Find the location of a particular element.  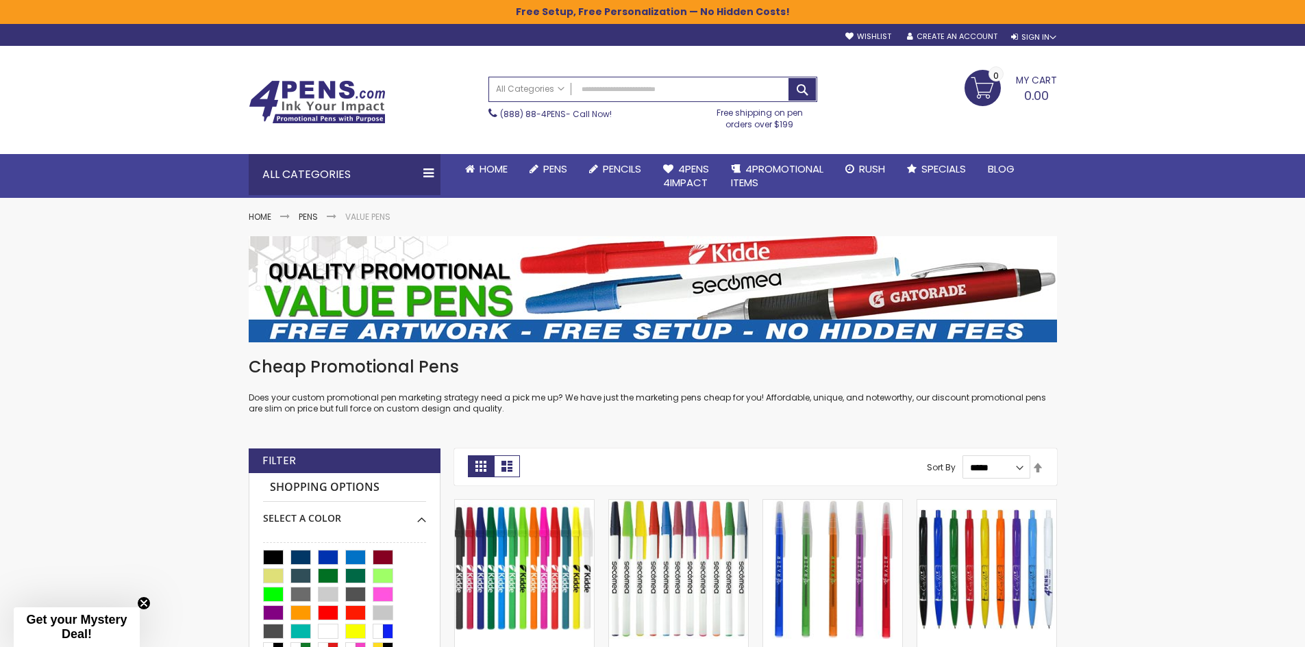

span: Get your Mystery Deal! is located at coordinates (76, 627).